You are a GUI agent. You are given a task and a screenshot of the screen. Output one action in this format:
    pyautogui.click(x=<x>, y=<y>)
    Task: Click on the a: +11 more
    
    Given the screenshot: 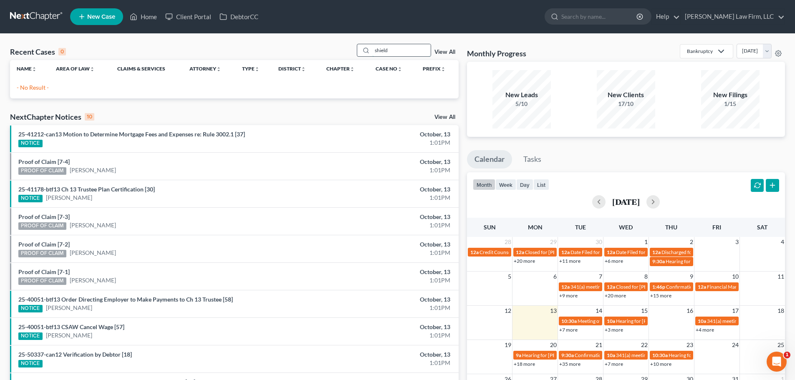 What is the action you would take?
    pyautogui.click(x=569, y=261)
    